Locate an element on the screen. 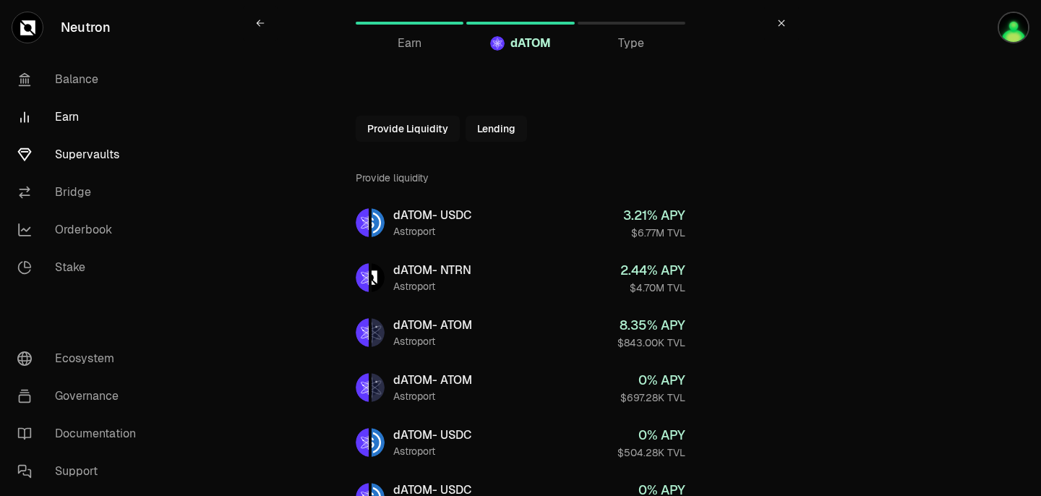 The image size is (1041, 496). a: Supervaults is located at coordinates (81, 155).